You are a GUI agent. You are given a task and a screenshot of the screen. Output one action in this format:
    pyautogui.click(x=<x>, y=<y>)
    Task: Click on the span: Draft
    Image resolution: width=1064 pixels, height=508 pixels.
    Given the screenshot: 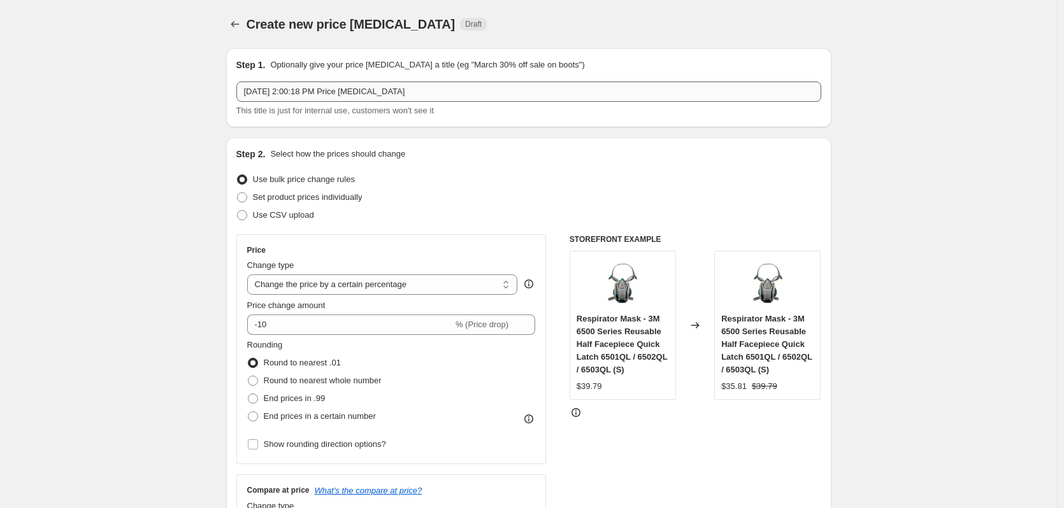 What is the action you would take?
    pyautogui.click(x=473, y=24)
    